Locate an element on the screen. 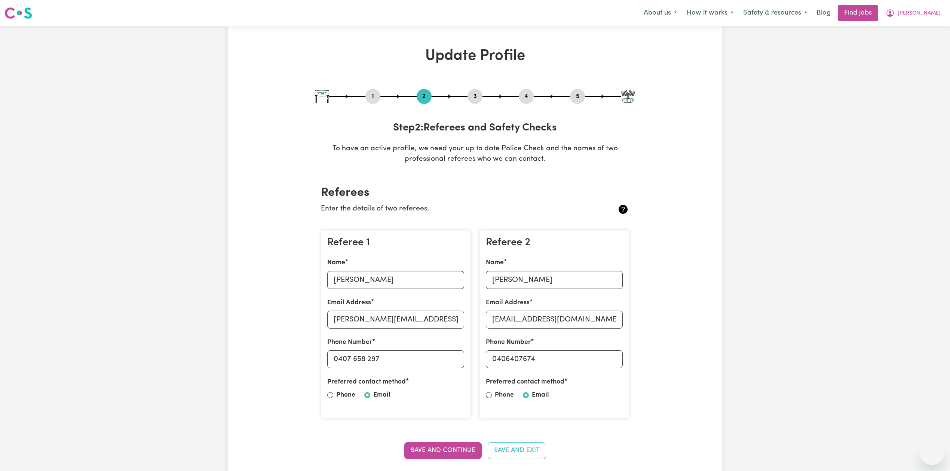 The image size is (950, 471). a: Careseekers logo is located at coordinates (18, 13).